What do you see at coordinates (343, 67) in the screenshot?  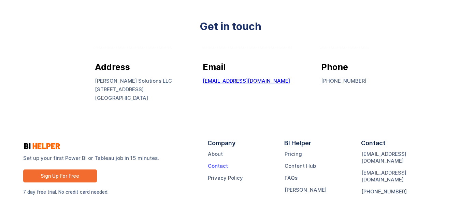 I see `h2: Phone` at bounding box center [343, 67].